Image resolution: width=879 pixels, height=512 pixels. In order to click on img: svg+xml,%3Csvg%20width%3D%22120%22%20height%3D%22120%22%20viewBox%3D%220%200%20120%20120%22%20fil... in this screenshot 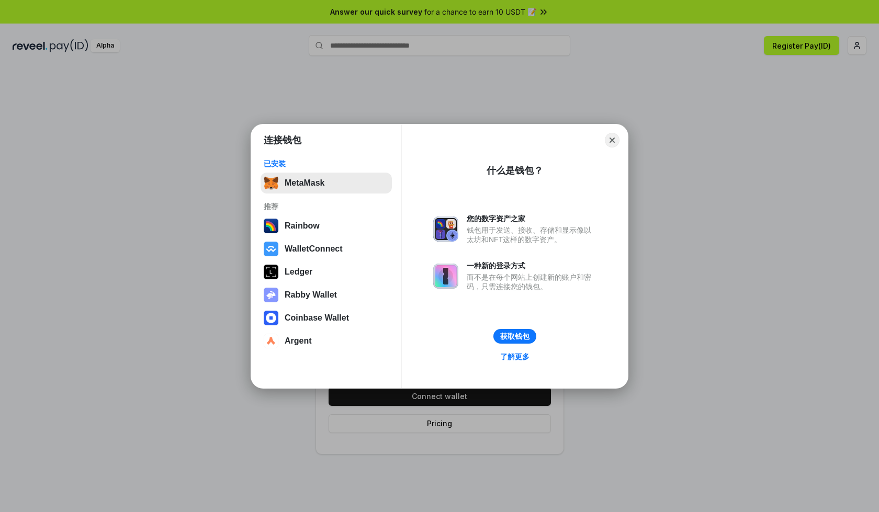, I will do `click(271, 226)`.